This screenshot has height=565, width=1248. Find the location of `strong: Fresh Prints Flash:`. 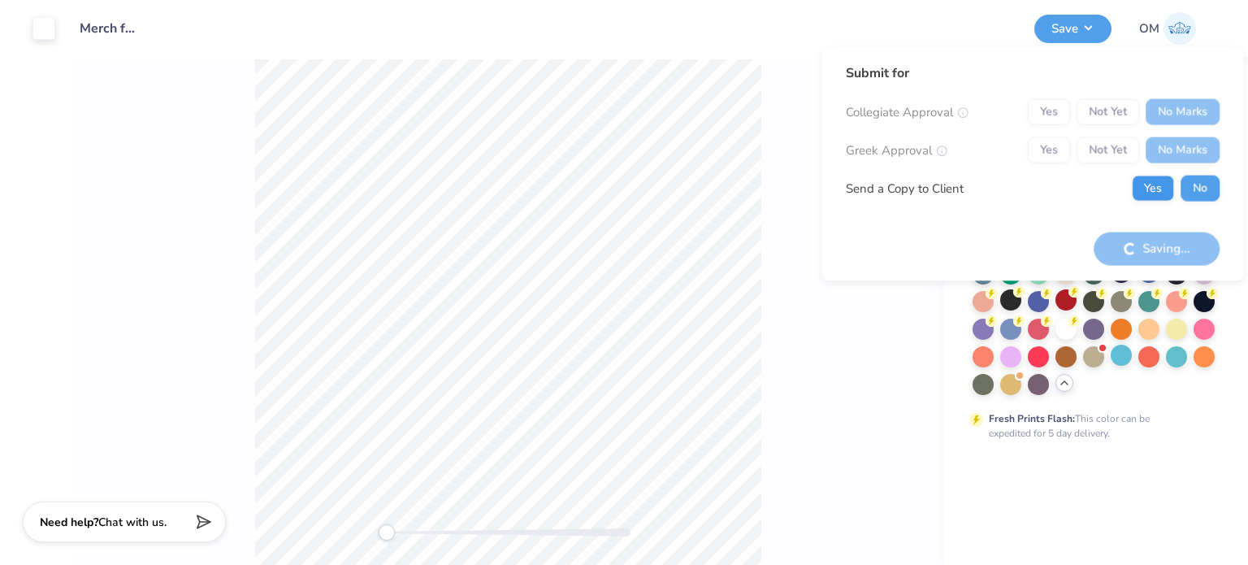

strong: Fresh Prints Flash: is located at coordinates (1032, 419).